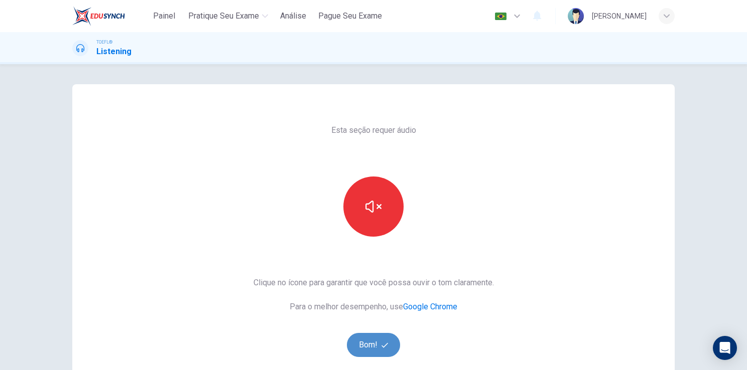 Image resolution: width=747 pixels, height=370 pixels. Describe the element at coordinates (110, 16) in the screenshot. I see `a: EduSynch logo` at that location.